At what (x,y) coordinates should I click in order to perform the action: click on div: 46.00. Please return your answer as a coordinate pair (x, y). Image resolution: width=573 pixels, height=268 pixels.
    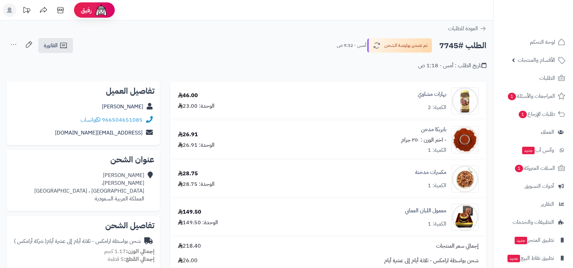
    Looking at the image, I should click on (188, 95).